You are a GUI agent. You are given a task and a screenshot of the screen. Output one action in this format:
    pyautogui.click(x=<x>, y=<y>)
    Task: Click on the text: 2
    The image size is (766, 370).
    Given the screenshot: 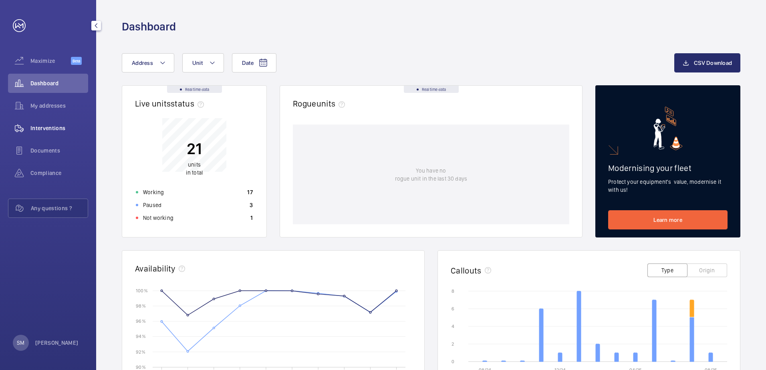 What is the action you would take?
    pyautogui.click(x=453, y=344)
    